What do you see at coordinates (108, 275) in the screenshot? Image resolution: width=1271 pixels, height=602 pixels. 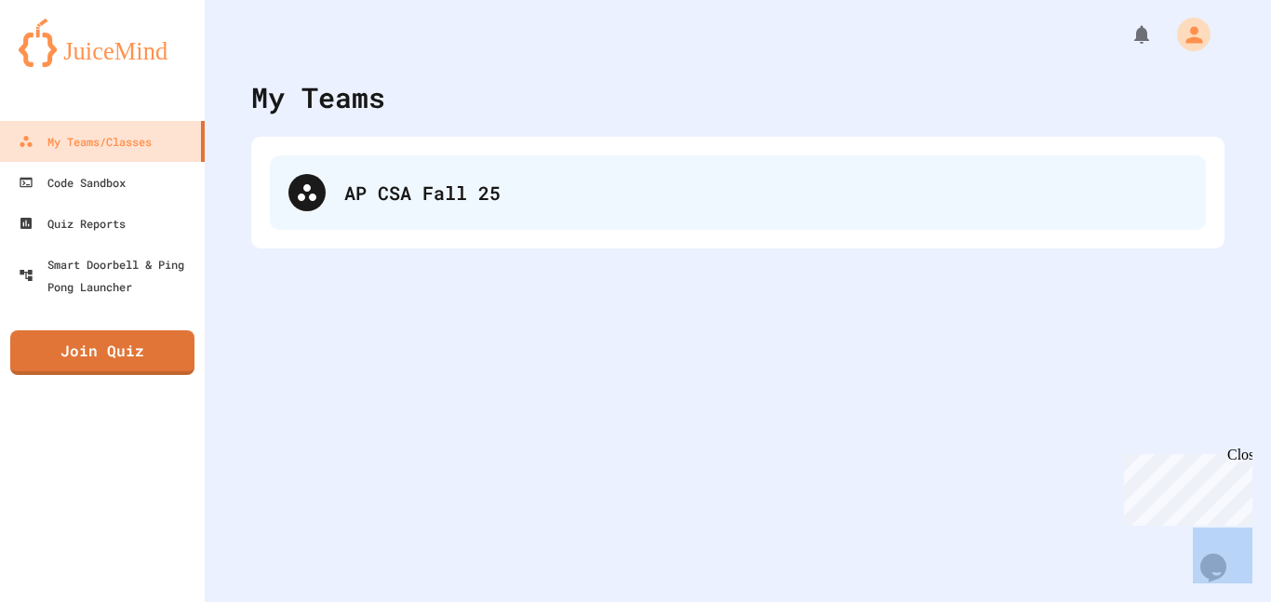 I see `div: Smart Doorbell & Ping Pong Launcher` at bounding box center [108, 275].